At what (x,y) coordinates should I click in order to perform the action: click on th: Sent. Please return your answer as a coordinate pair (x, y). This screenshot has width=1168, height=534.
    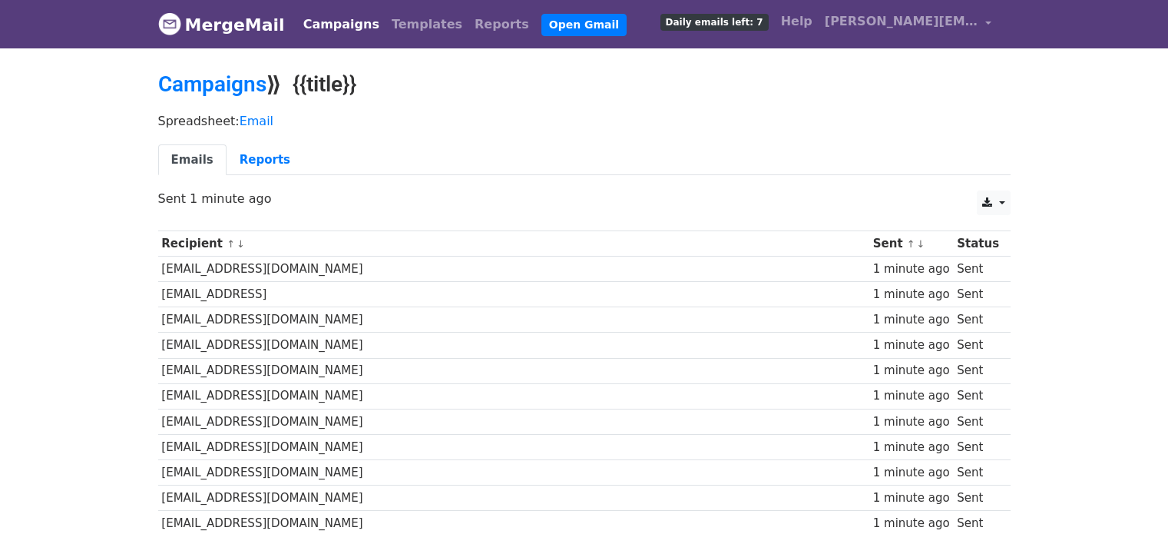
    Looking at the image, I should click on (910, 243).